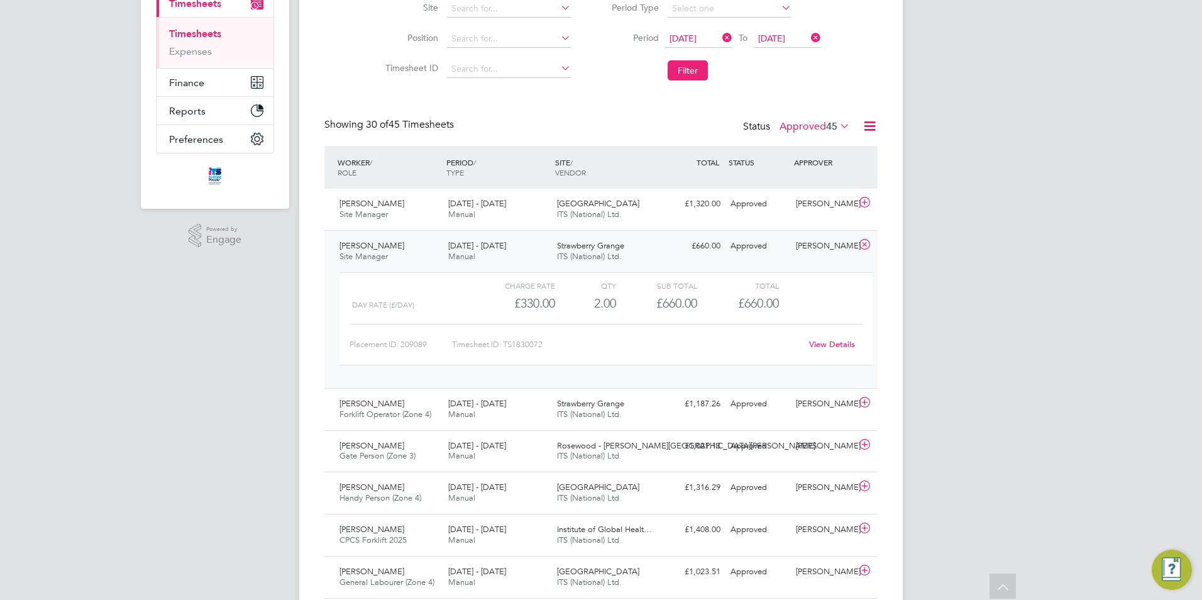 This screenshot has width=1202, height=600. Describe the element at coordinates (1172, 570) in the screenshot. I see `button: Engage Resource Center` at that location.